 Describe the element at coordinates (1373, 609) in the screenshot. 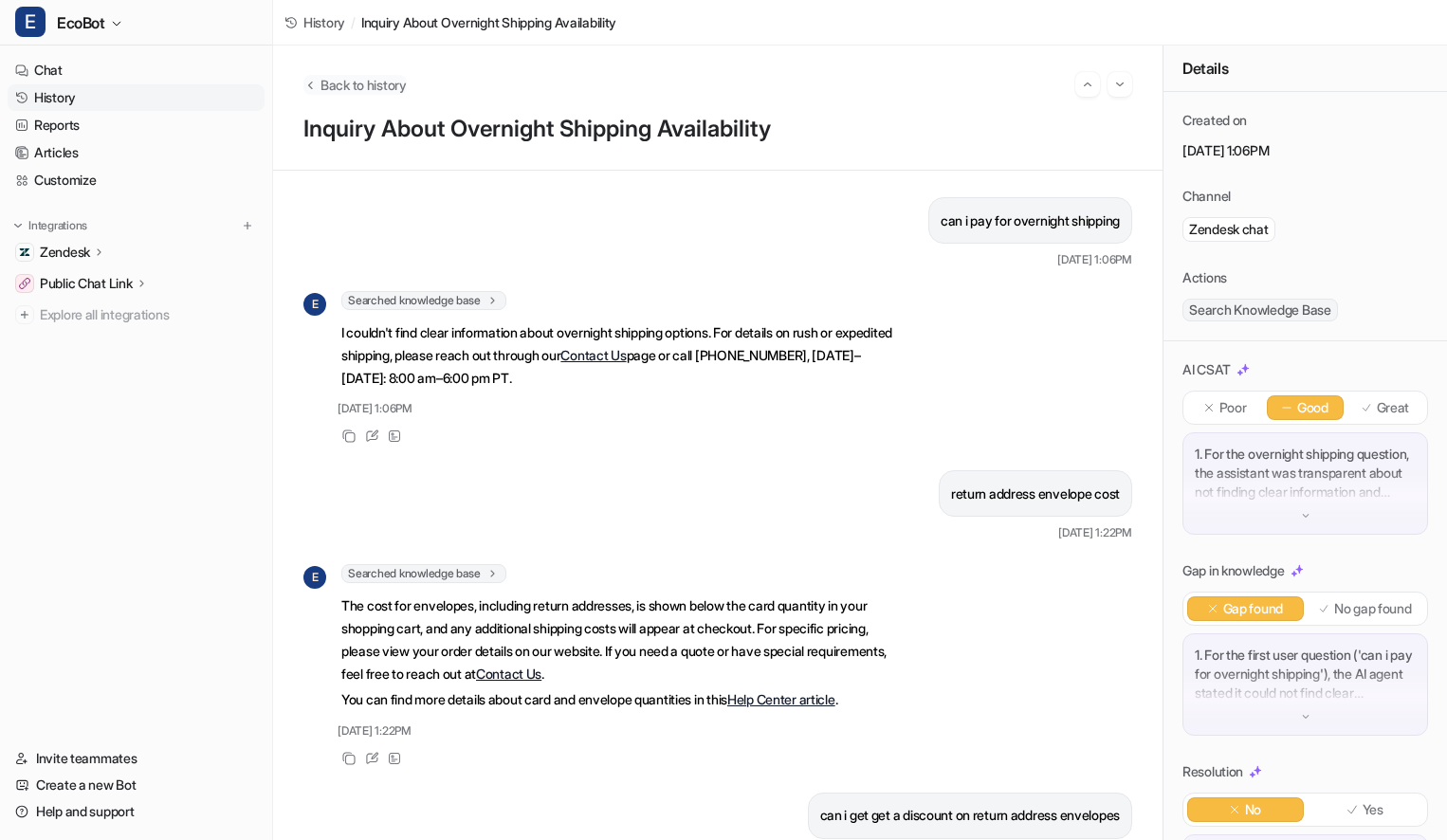

I see `p: No gap found` at that location.